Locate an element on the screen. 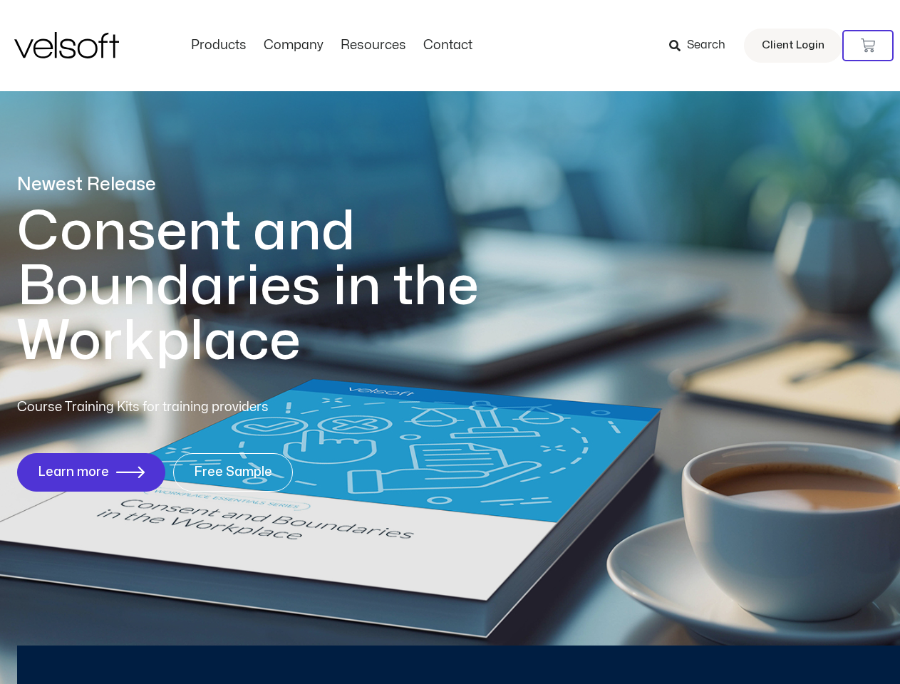 The image size is (900, 684). a: Search is located at coordinates (702, 46).